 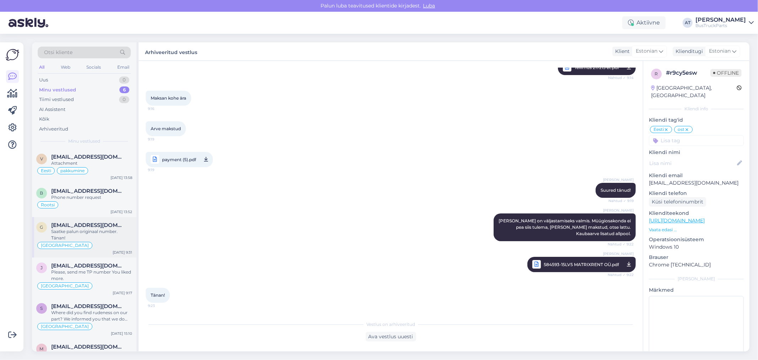 What do you see at coordinates (57, 100) in the screenshot?
I see `div: Tiimi vestlused` at bounding box center [57, 100].